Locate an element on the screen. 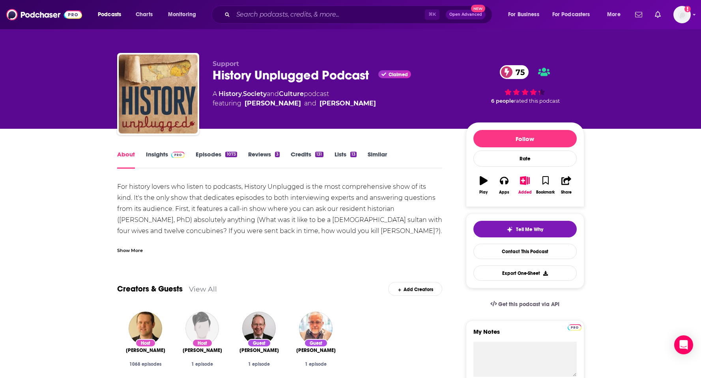 The width and height of the screenshot is (701, 378). div: 75 6 peoplerated this podcast is located at coordinates (525, 84).